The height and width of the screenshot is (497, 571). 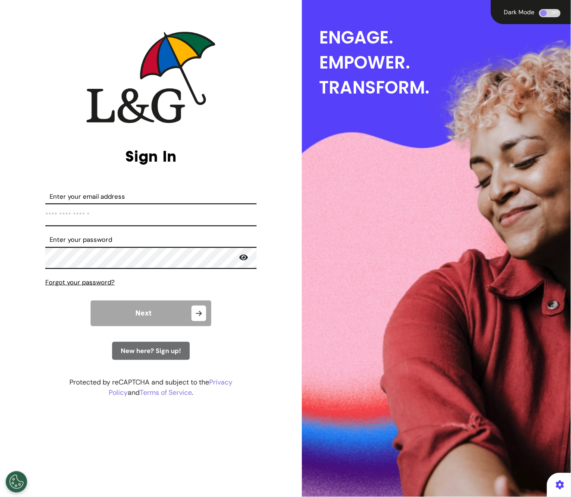 I want to click on label: Enter your email address, so click(x=151, y=197).